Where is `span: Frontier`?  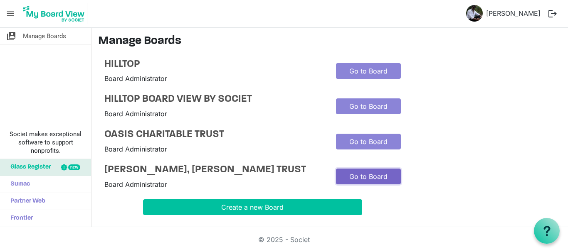
span: Frontier is located at coordinates (20, 219).